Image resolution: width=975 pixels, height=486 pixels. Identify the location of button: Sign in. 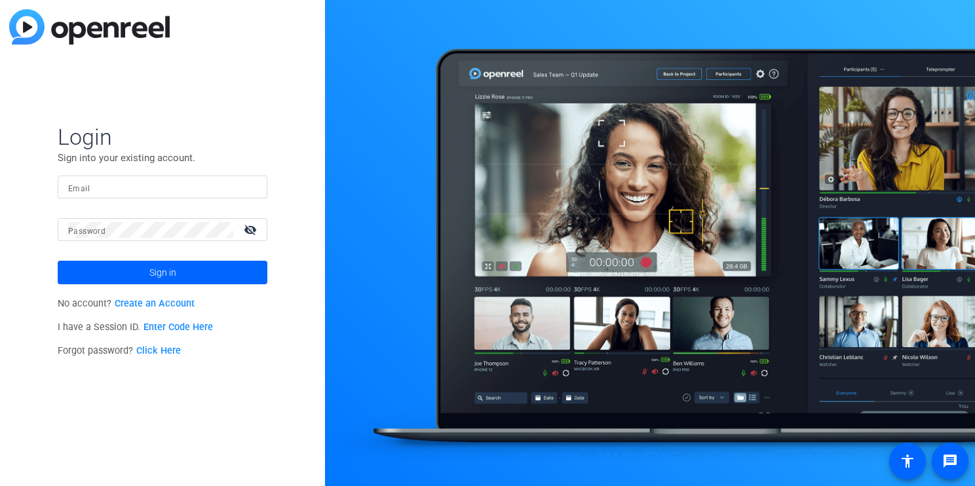
(163, 273).